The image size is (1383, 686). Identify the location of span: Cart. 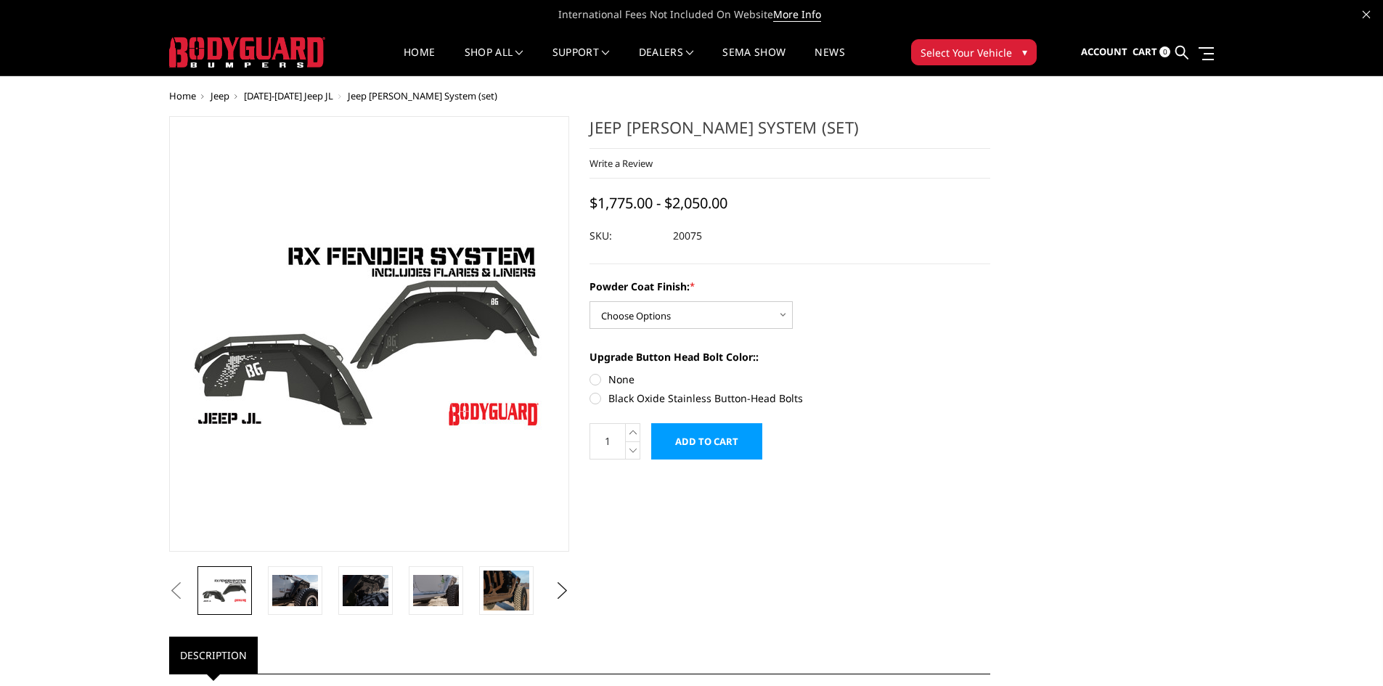
(1145, 52).